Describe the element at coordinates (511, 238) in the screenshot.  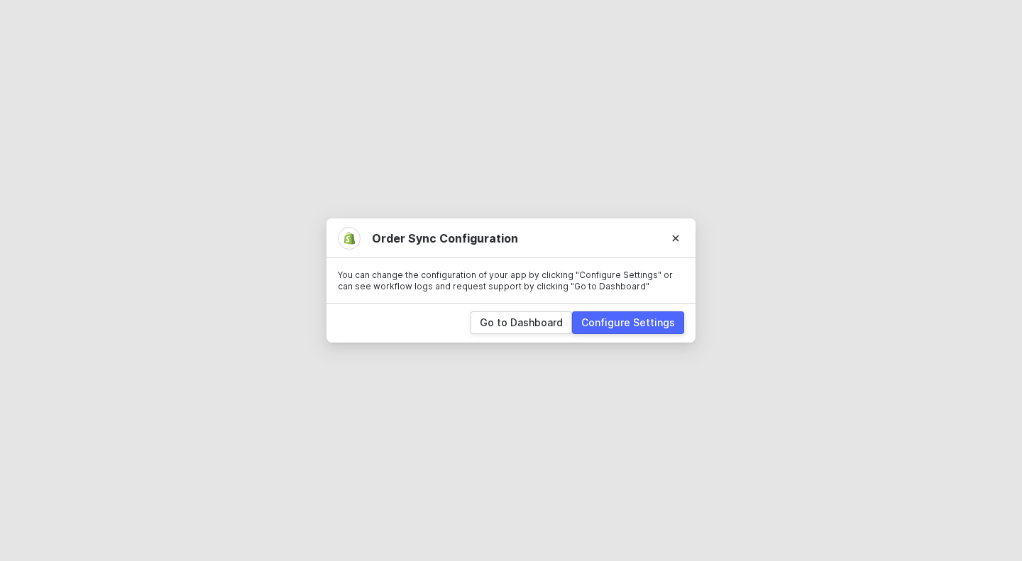
I see `div: Order Sync Configuration` at that location.